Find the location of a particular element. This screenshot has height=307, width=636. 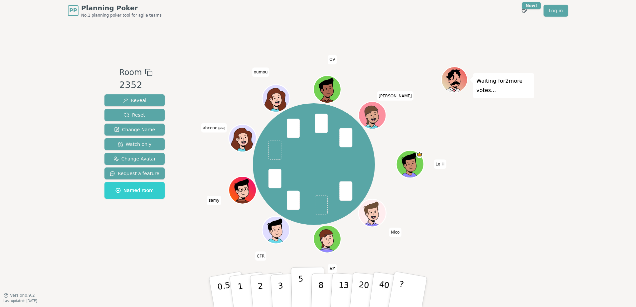

span: PP is located at coordinates (73, 11).